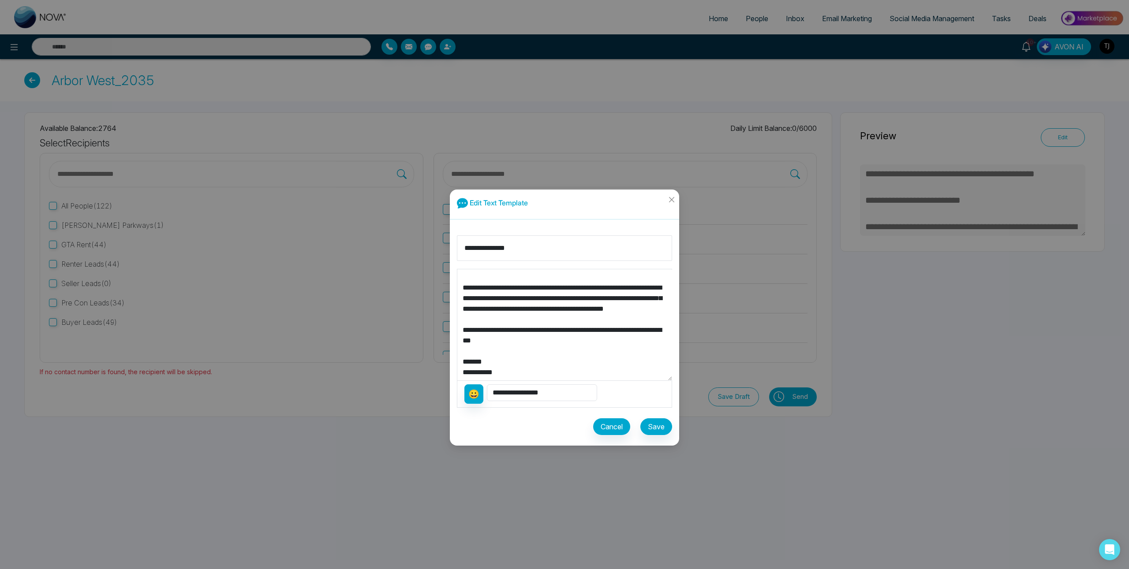 Image resolution: width=1129 pixels, height=569 pixels. What do you see at coordinates (672, 200) in the screenshot?
I see `span: close` at bounding box center [672, 200].